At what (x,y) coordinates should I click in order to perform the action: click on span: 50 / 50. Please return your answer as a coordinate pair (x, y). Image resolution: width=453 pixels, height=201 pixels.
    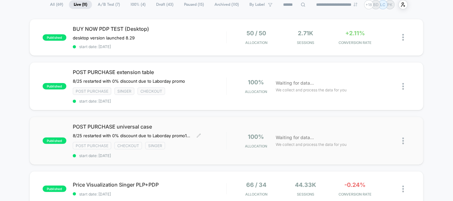
    Looking at the image, I should click on (256, 33).